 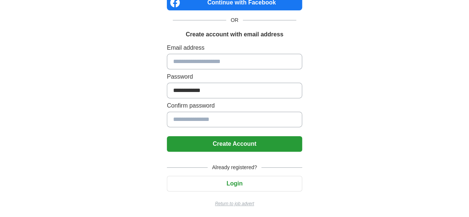 I want to click on a: Login, so click(x=234, y=183).